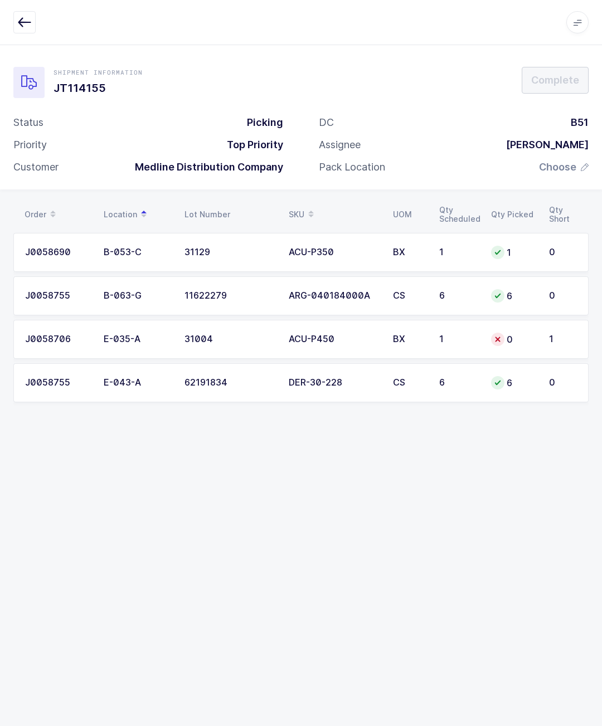 Image resolution: width=602 pixels, height=726 pixels. Describe the element at coordinates (458, 215) in the screenshot. I see `div: Qty Scheduled` at that location.